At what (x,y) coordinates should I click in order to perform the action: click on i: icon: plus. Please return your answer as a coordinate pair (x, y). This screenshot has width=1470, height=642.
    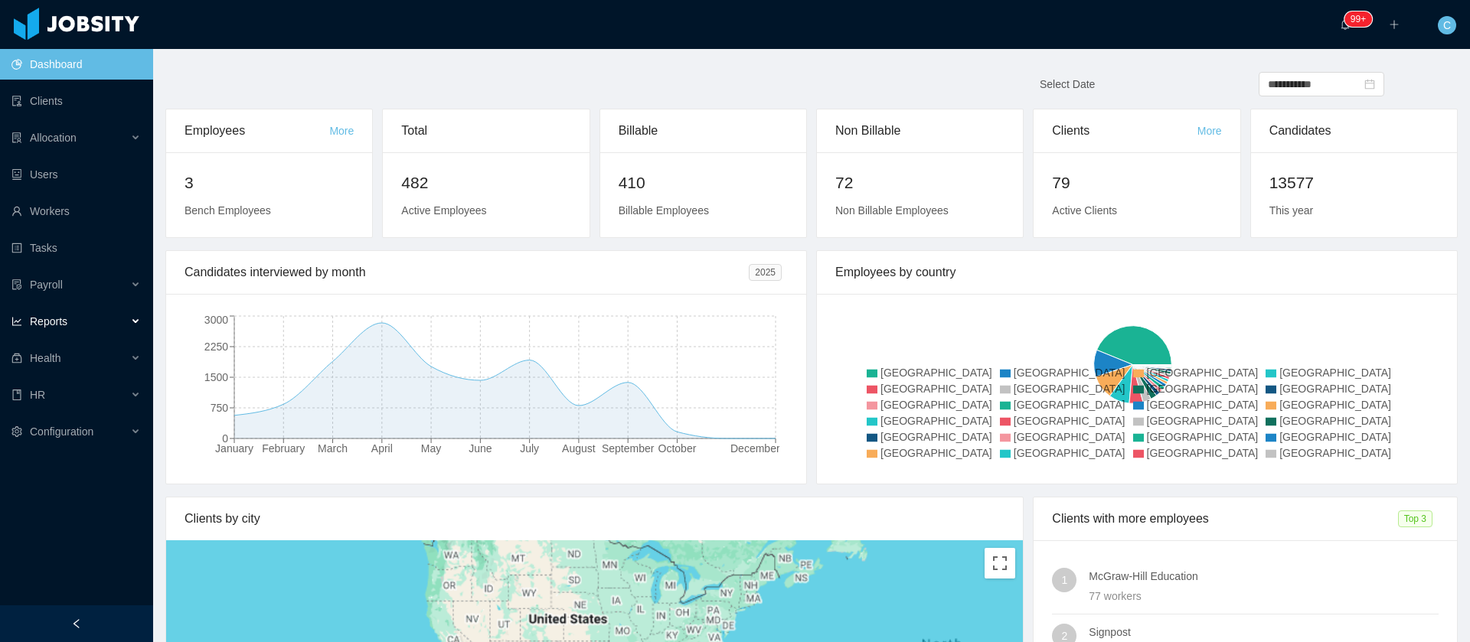
    Looking at the image, I should click on (1394, 24).